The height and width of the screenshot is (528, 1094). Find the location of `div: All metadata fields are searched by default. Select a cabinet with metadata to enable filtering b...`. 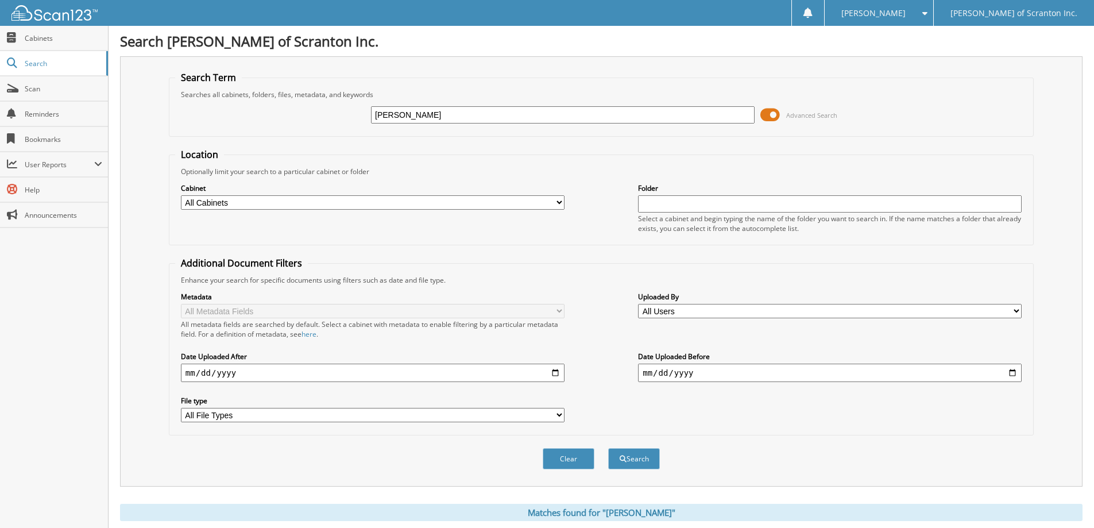

div: All metadata fields are searched by default. Select a cabinet with metadata to enable filtering b... is located at coordinates (373, 329).